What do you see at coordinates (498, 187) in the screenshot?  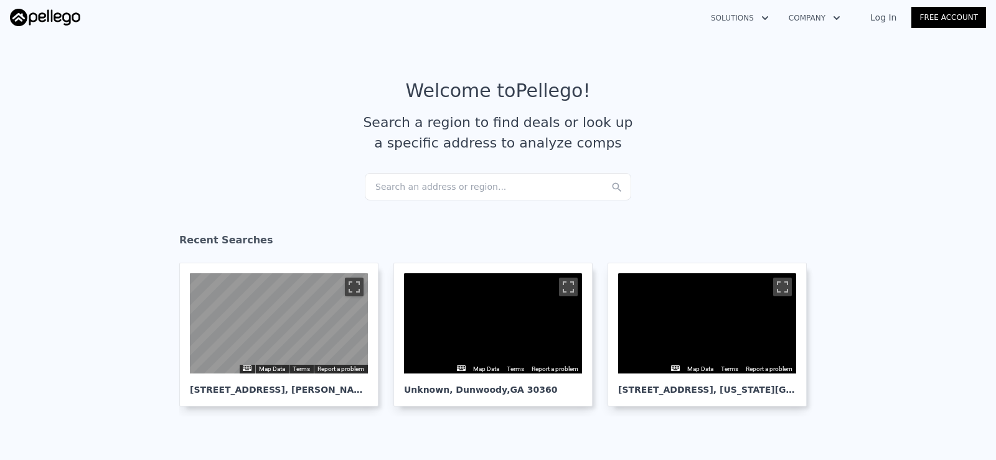 I see `div: Search an address or region...` at bounding box center [498, 187].